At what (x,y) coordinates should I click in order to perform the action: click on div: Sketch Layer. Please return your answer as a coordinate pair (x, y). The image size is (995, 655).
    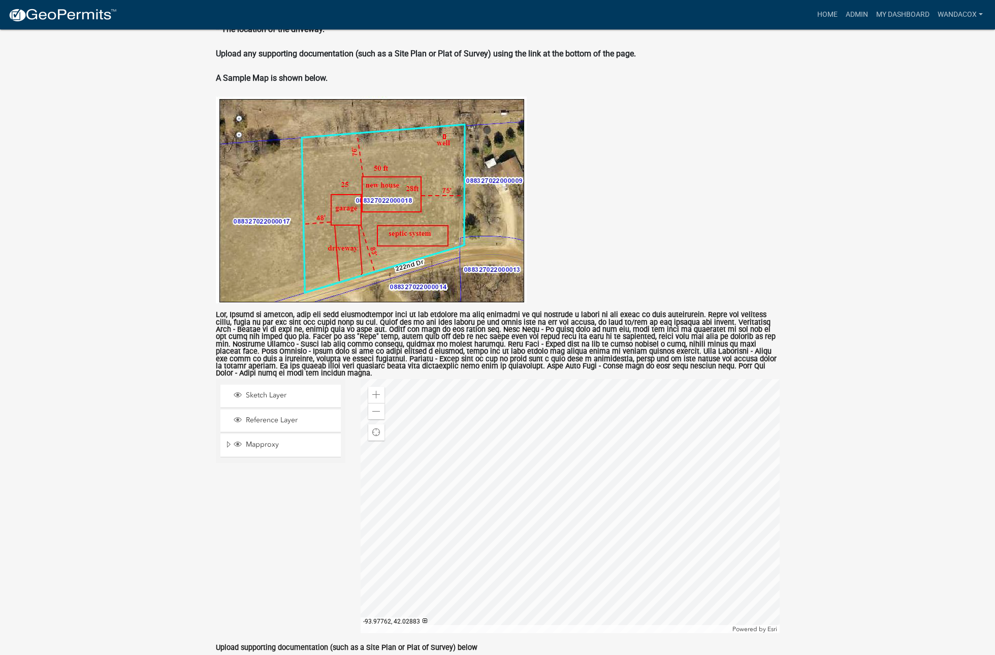
    Looking at the image, I should click on (284, 396).